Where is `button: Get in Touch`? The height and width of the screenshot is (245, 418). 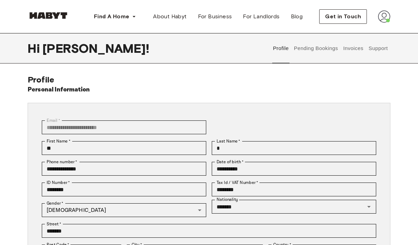 button: Get in Touch is located at coordinates (343, 17).